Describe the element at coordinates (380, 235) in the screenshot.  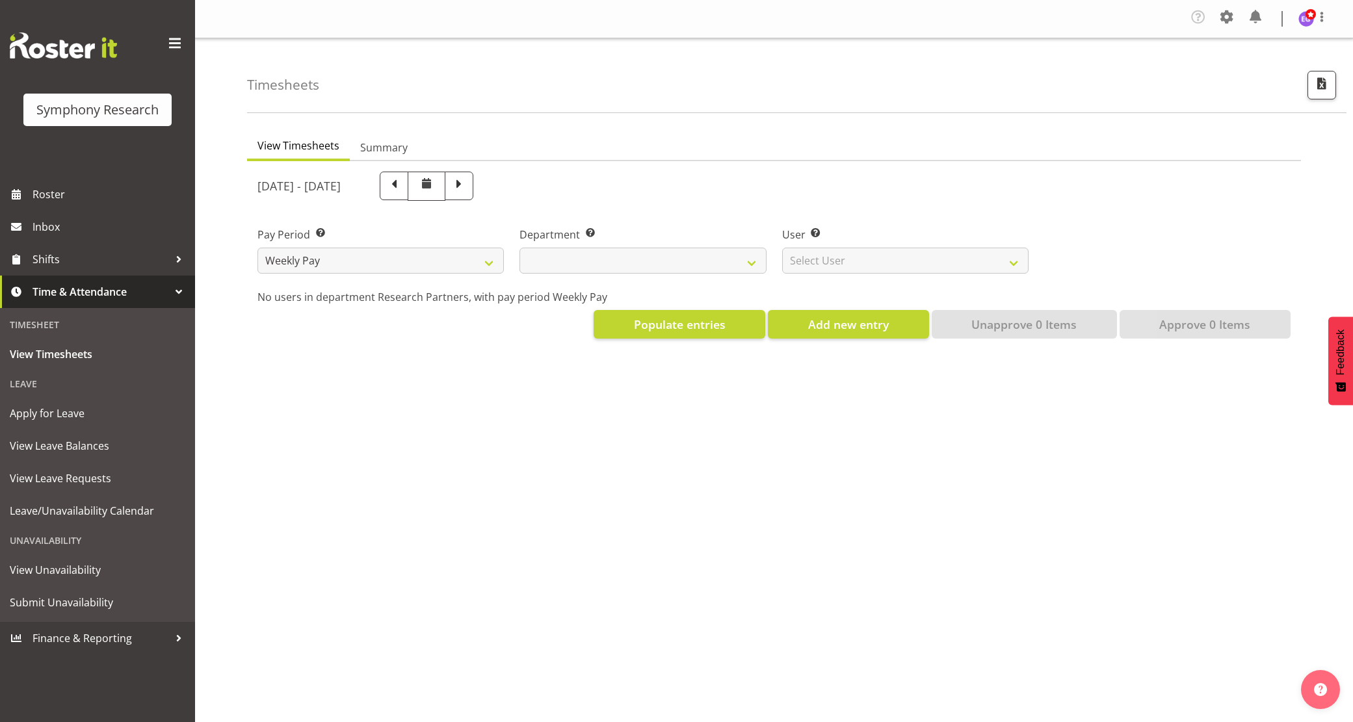
I see `label: Pay Period` at that location.